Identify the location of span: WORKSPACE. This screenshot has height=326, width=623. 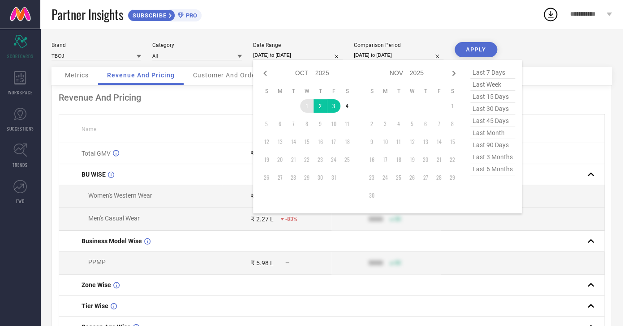
(20, 92).